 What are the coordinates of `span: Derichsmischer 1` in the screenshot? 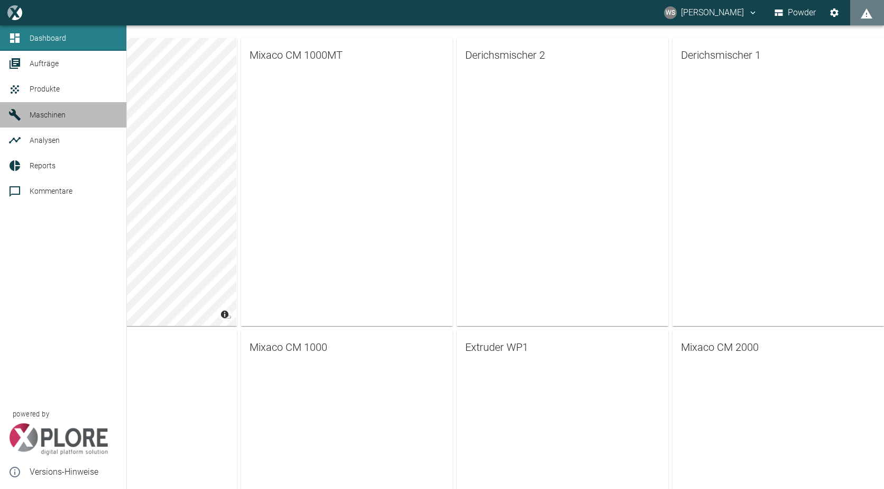 It's located at (778, 55).